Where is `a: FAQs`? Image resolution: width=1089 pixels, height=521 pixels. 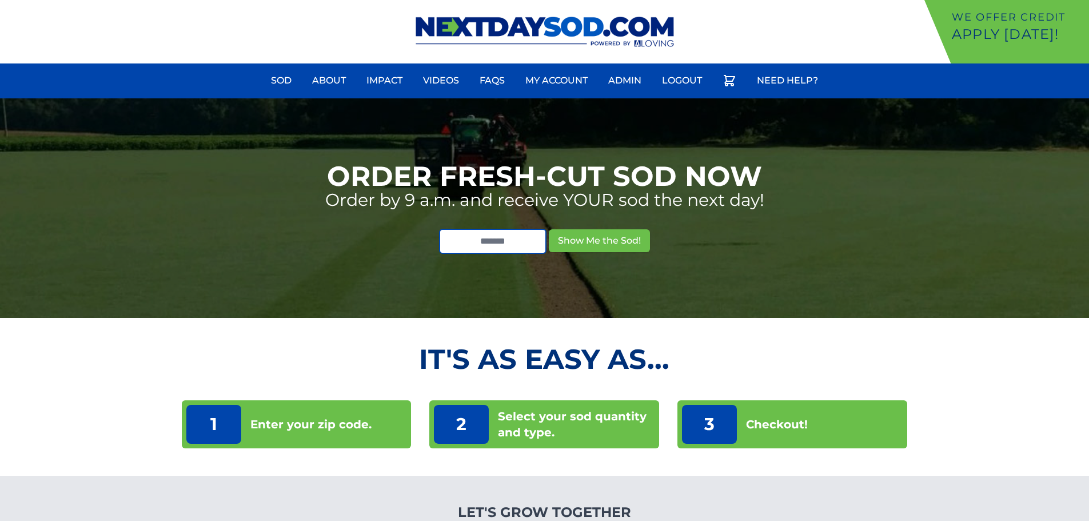
a: FAQs is located at coordinates (492, 81).